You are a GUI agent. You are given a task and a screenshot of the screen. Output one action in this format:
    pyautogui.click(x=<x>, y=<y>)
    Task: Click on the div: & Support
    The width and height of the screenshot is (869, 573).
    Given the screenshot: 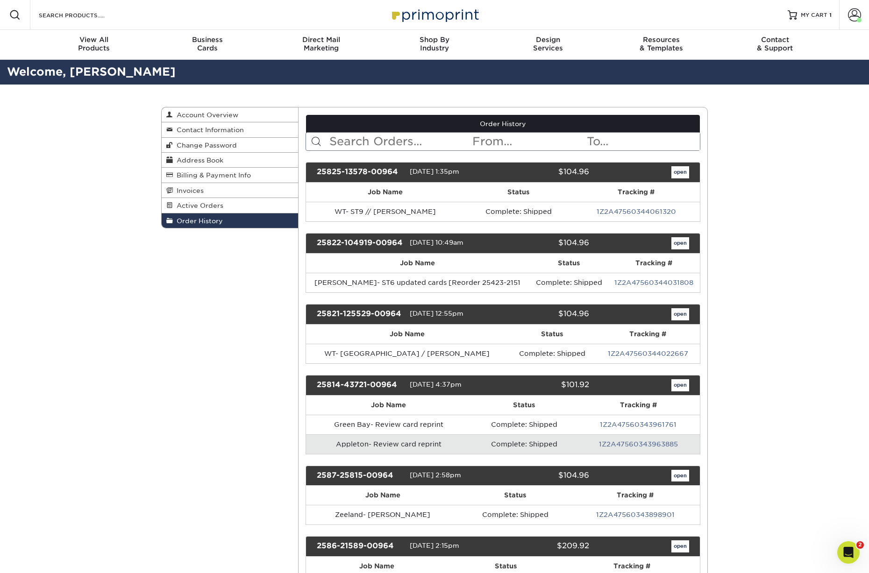 What is the action you would take?
    pyautogui.click(x=774, y=44)
    